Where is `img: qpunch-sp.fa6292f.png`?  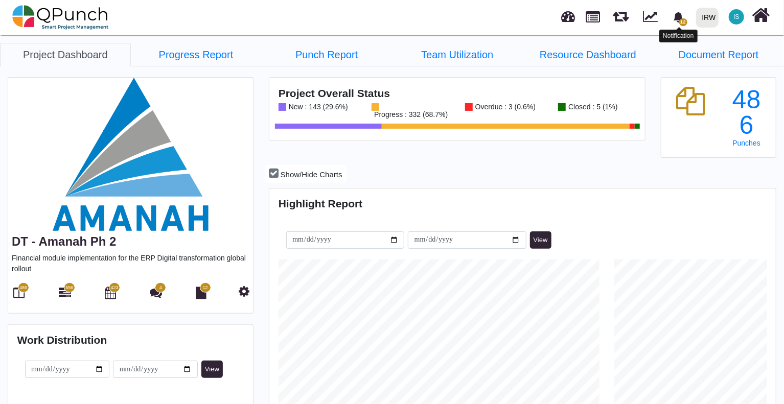 img: qpunch-sp.fa6292f.png is located at coordinates (60, 17).